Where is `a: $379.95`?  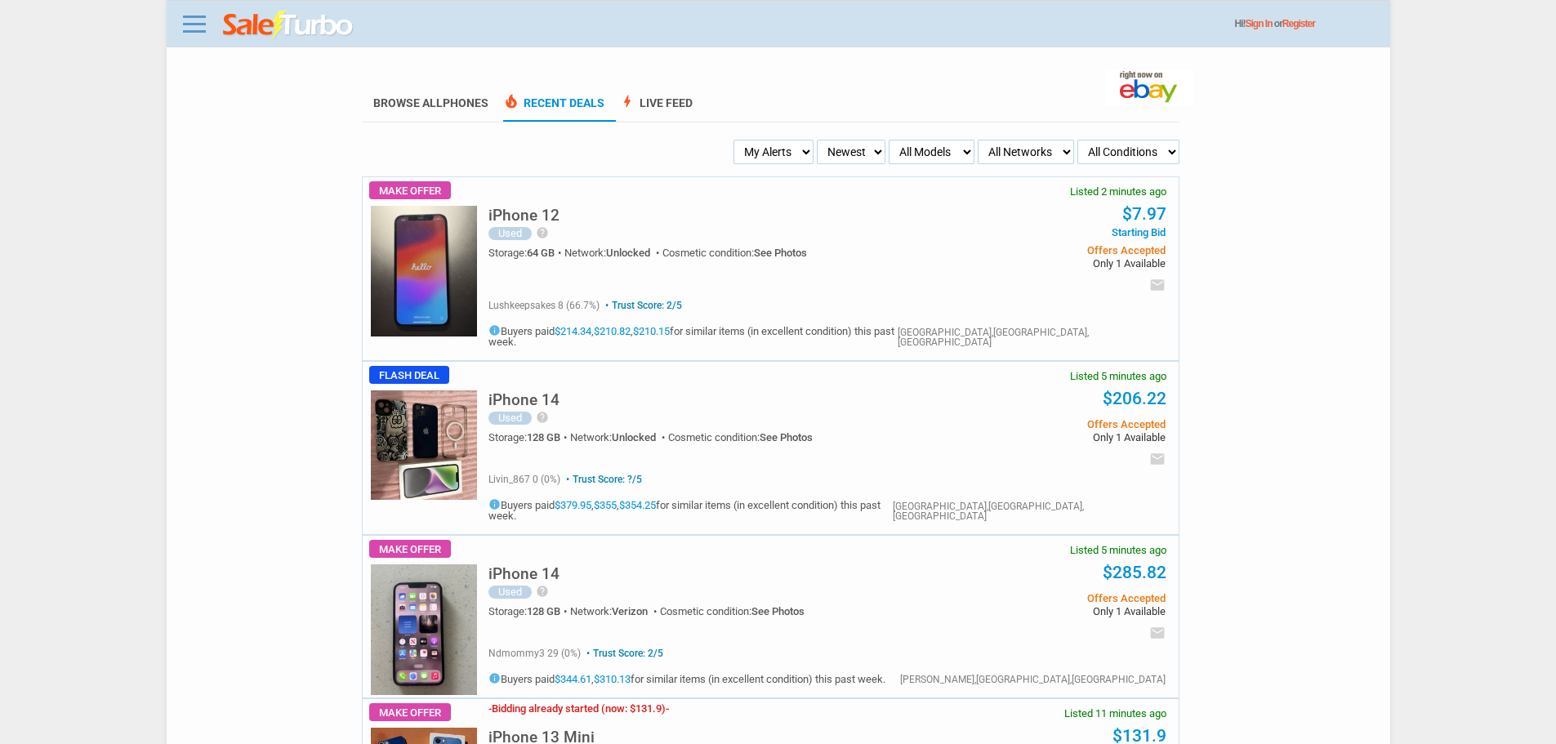 a: $379.95 is located at coordinates (573, 505).